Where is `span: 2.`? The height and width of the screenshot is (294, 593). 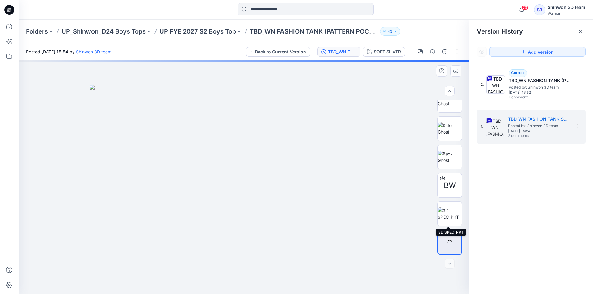
span: 2. is located at coordinates (482, 85).